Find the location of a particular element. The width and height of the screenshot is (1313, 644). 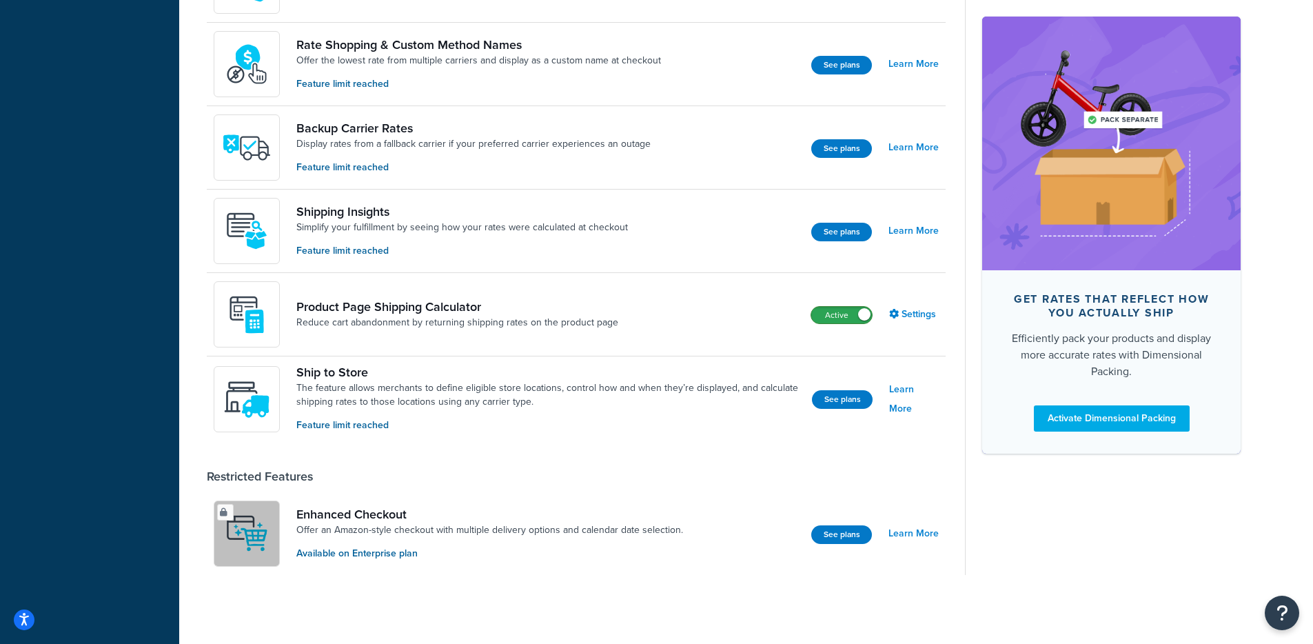

a: Shipping Insights is located at coordinates (462, 212).